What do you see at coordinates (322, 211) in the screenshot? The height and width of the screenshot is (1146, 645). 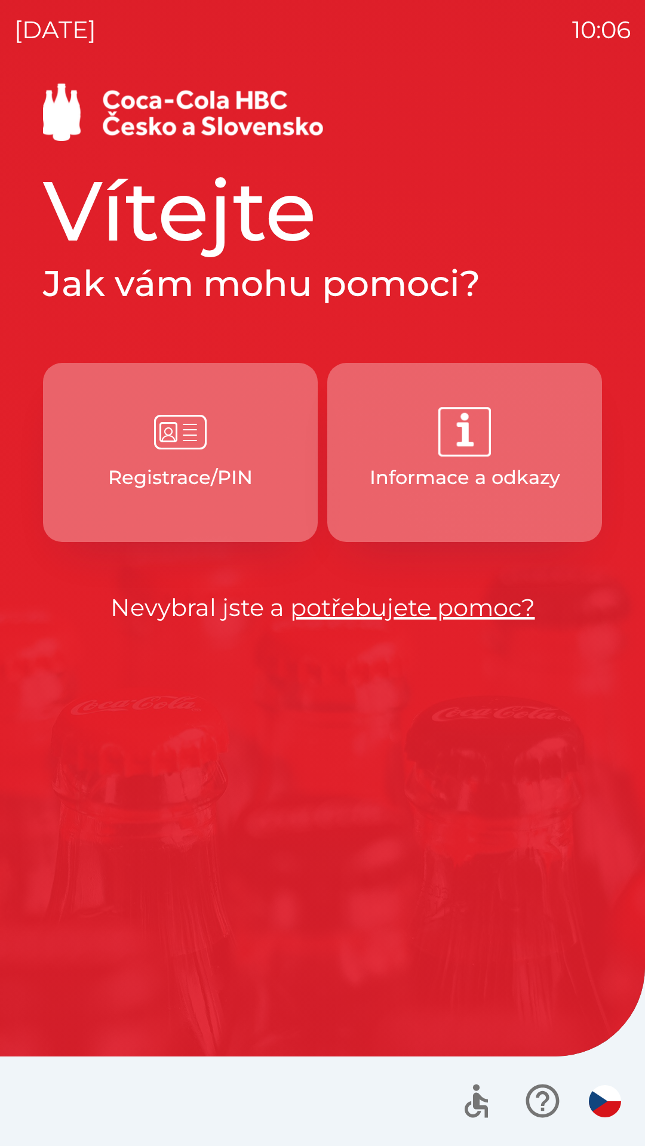 I see `h1: Vítejte` at bounding box center [322, 211].